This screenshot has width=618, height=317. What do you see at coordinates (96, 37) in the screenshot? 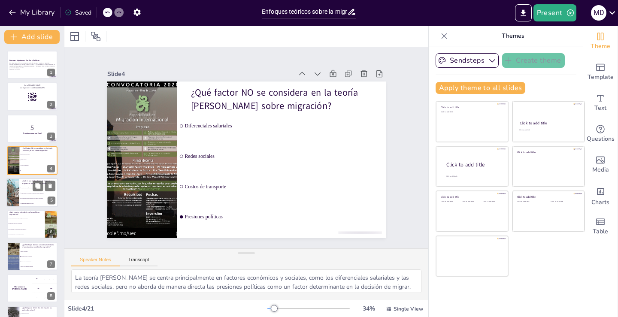
I see `span: Position` at bounding box center [96, 37].